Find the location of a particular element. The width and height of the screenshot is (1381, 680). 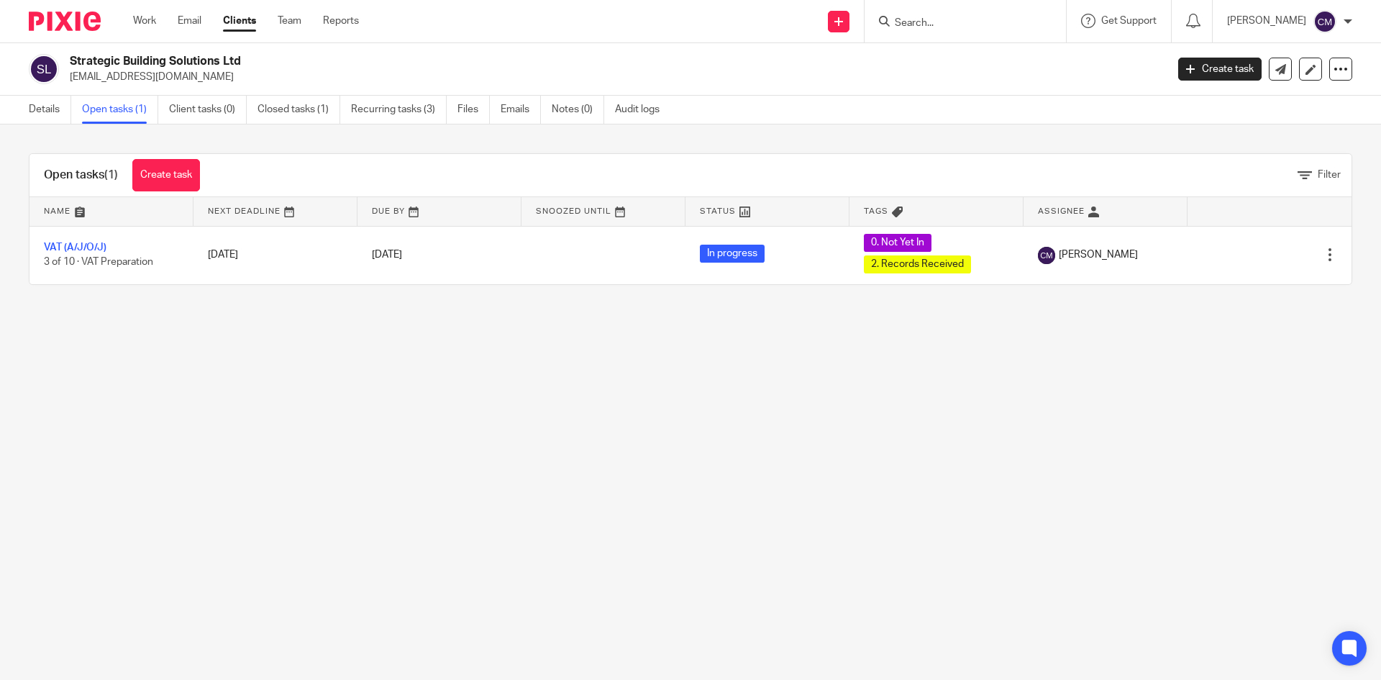

span: (1) is located at coordinates (111, 175).